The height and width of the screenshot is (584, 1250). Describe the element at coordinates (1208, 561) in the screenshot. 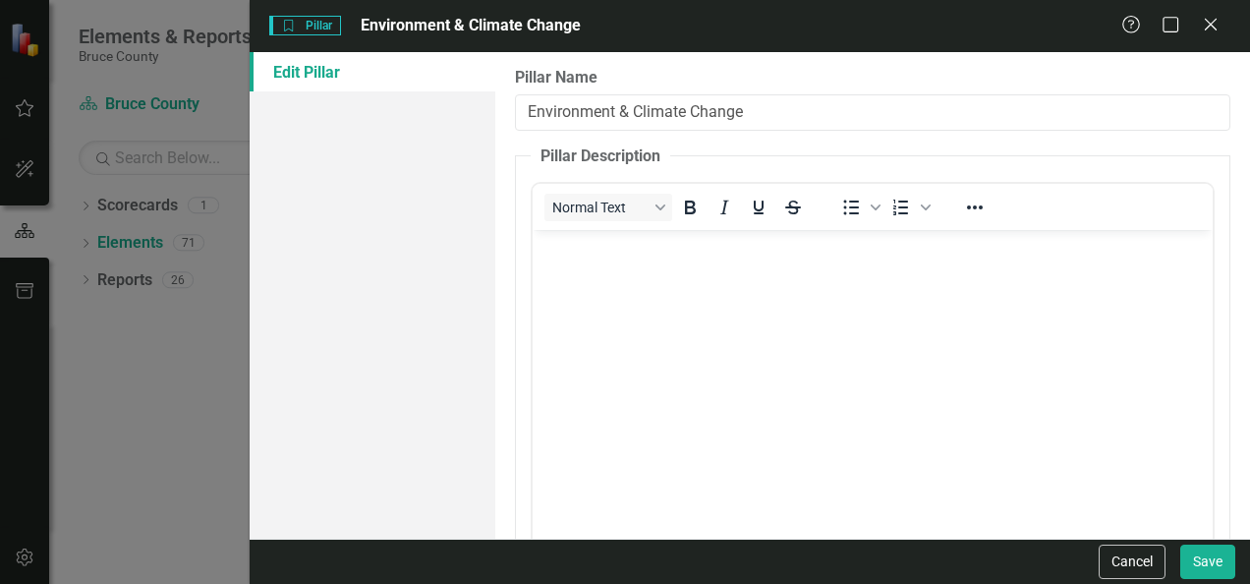

I see `button: Save` at that location.